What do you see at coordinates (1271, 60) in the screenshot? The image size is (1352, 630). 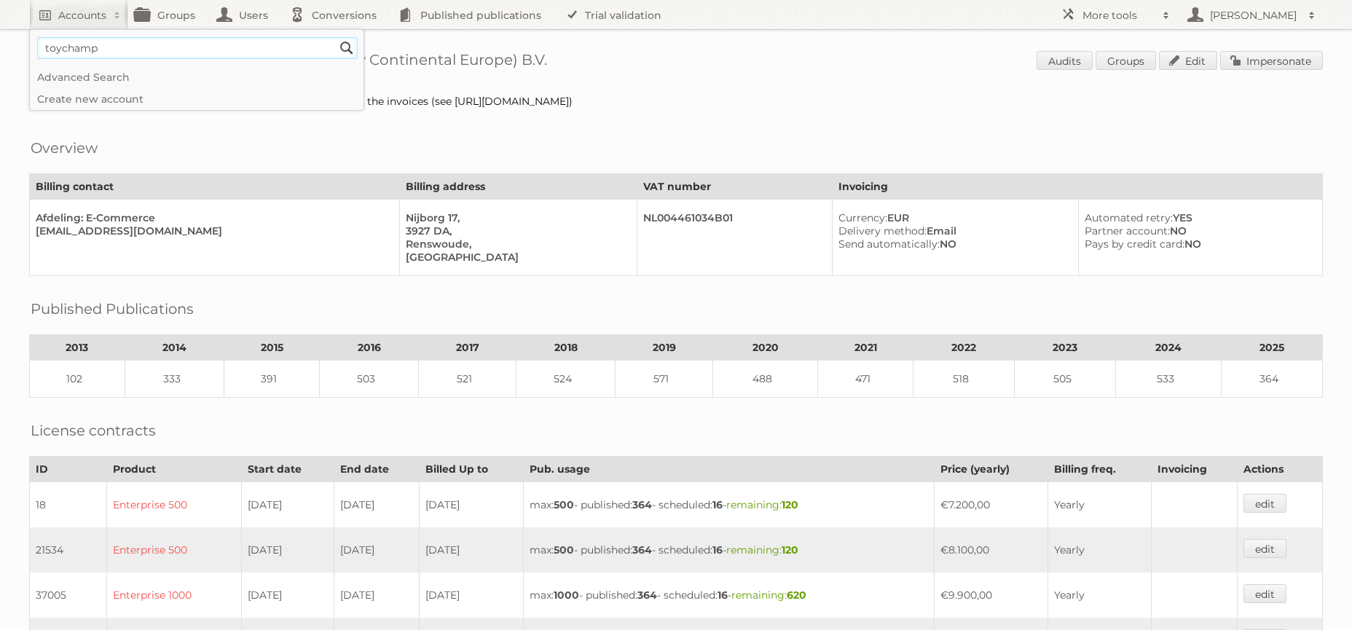 I see `a: Impersonate` at bounding box center [1271, 60].